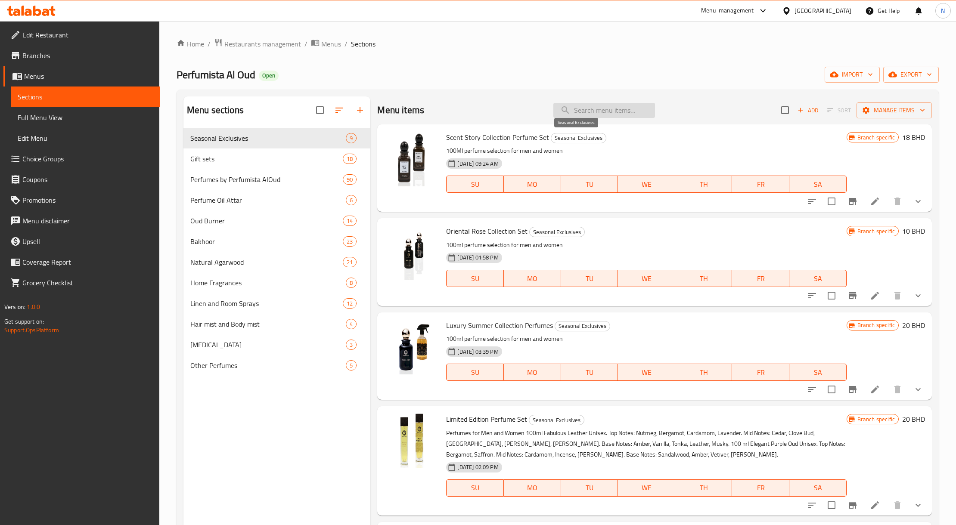 The image size is (956, 525). Describe the element at coordinates (85, 138) in the screenshot. I see `span: Edit Menu` at that location.